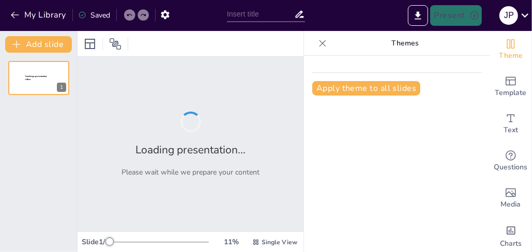 This screenshot has height=252, width=532. What do you see at coordinates (231, 242) in the screenshot?
I see `div: 11 %` at bounding box center [231, 242].